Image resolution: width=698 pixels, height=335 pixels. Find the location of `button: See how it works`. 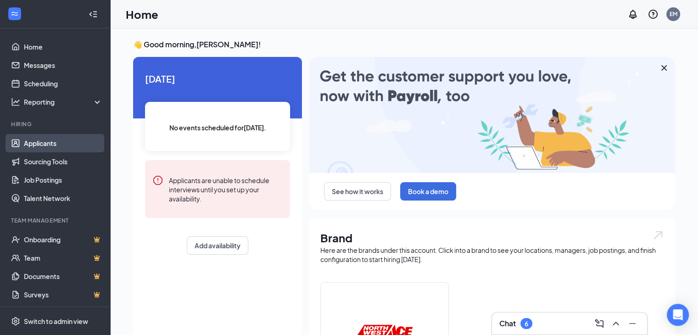

button: See how it works is located at coordinates (357, 191).